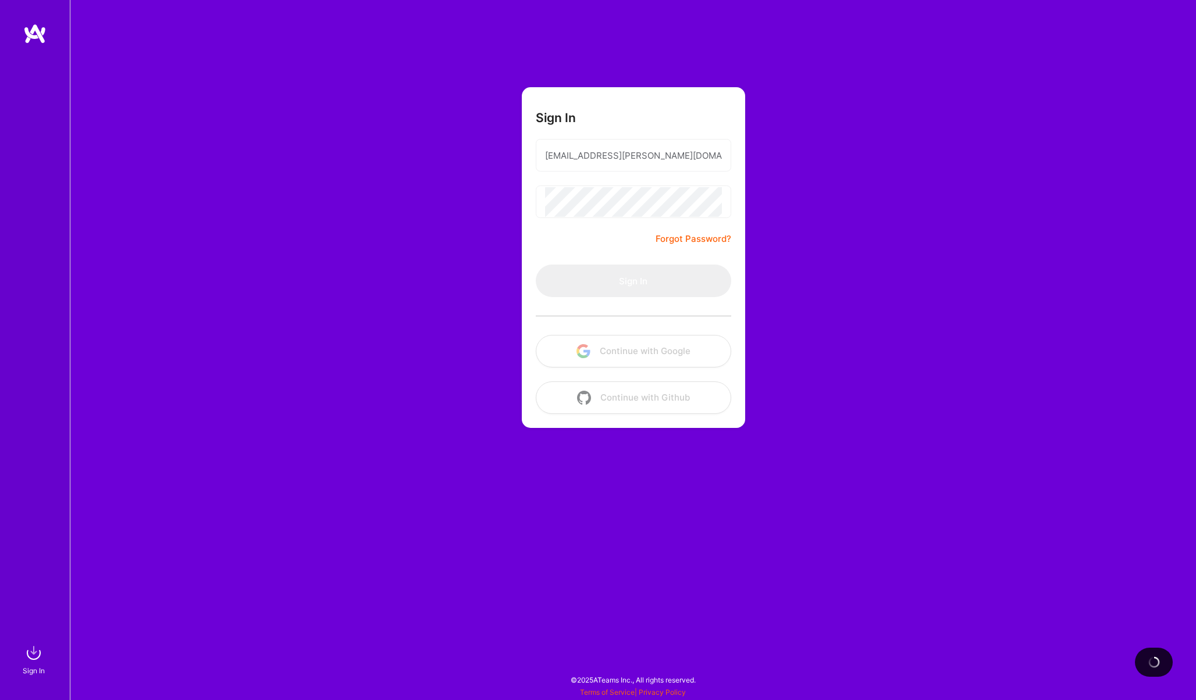 The image size is (1196, 700). Describe the element at coordinates (633, 351) in the screenshot. I see `button: Continue with Google` at that location.